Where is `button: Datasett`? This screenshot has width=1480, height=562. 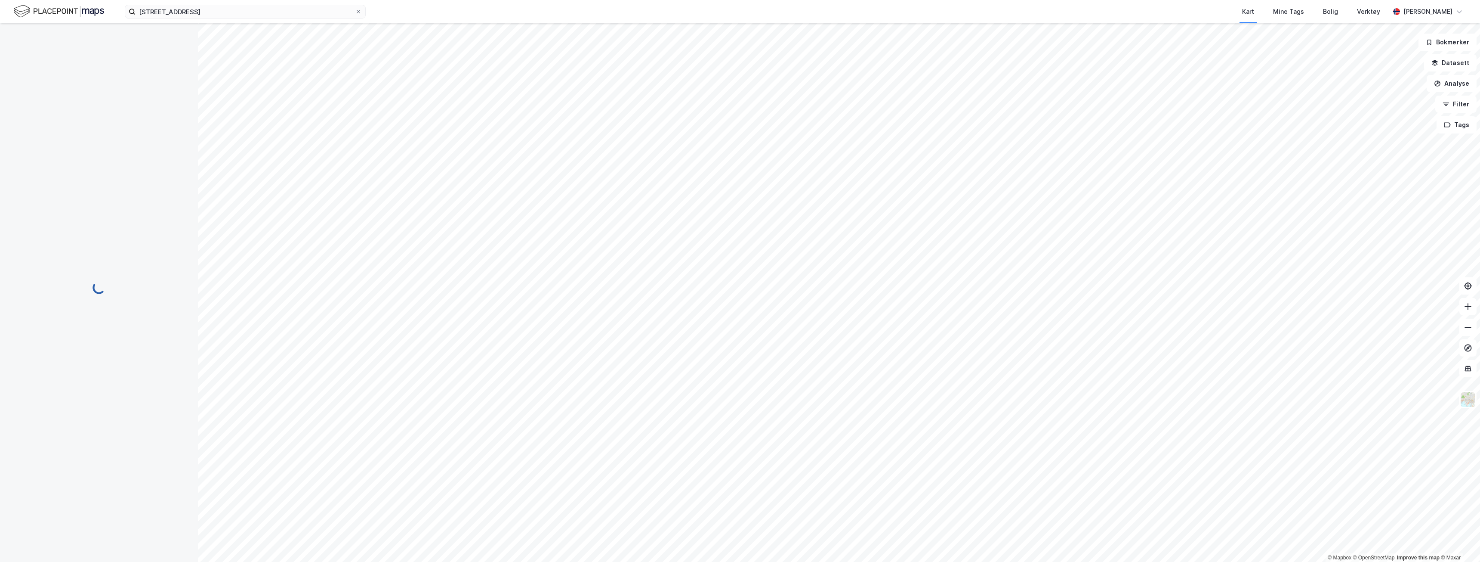
button: Datasett is located at coordinates (1451, 63).